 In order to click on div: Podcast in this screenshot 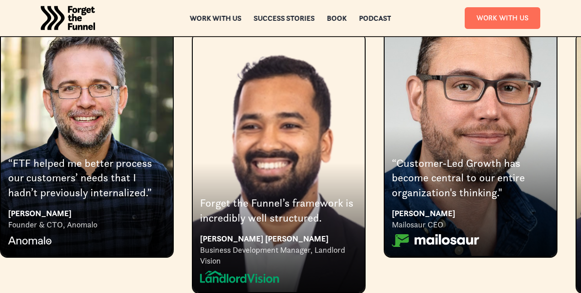, I will do `click(375, 18)`.